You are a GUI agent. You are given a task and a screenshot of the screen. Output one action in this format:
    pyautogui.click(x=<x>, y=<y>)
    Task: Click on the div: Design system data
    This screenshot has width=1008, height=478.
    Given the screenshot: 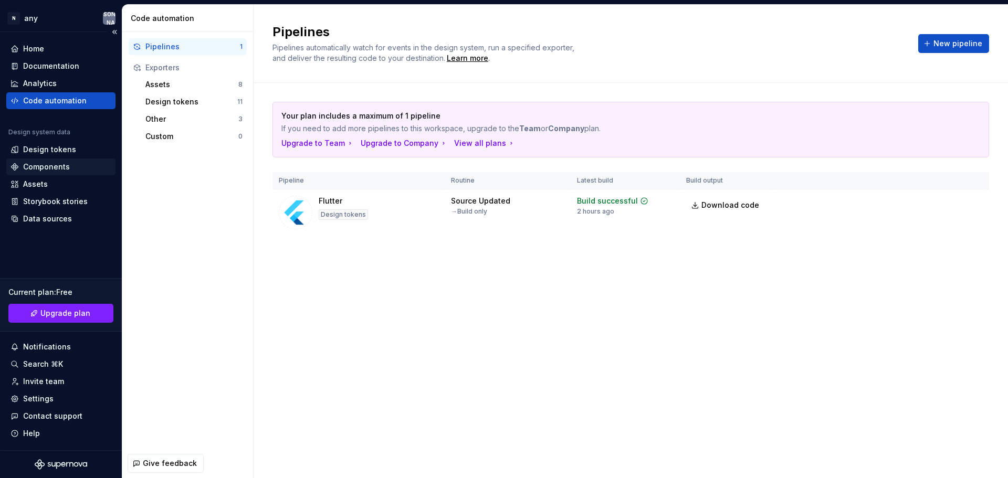 What is the action you would take?
    pyautogui.click(x=39, y=132)
    